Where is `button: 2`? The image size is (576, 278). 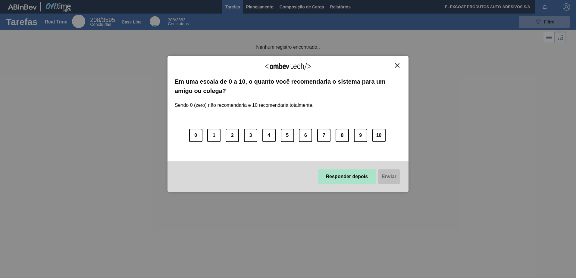 button: 2 is located at coordinates (232, 135).